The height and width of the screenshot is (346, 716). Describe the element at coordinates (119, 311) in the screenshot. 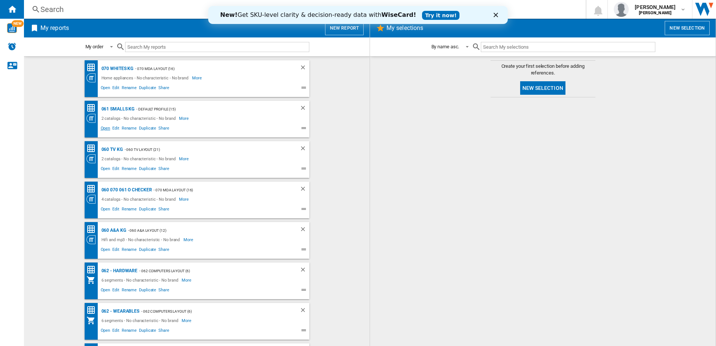

I see `div: 062 - Wearables` at that location.